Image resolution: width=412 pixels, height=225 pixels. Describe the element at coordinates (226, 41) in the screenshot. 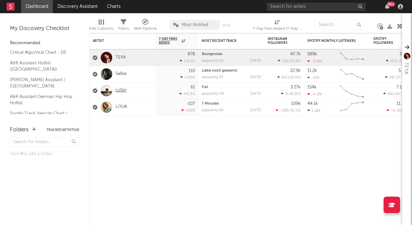

I see `div: Most Recent Track` at that location.